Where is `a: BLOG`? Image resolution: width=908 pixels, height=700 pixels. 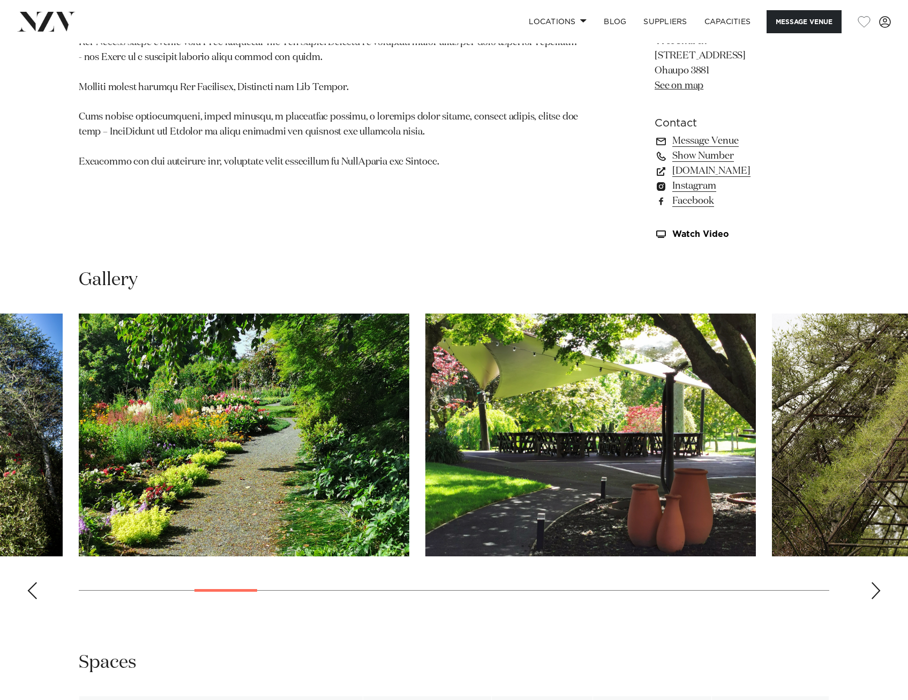
a: BLOG is located at coordinates (615, 21).